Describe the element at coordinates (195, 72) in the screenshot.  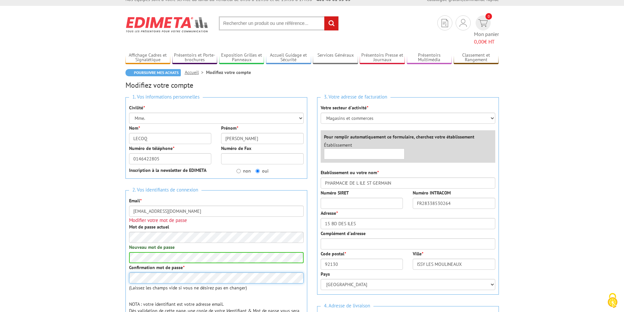
I see `a: Accueil` at that location.